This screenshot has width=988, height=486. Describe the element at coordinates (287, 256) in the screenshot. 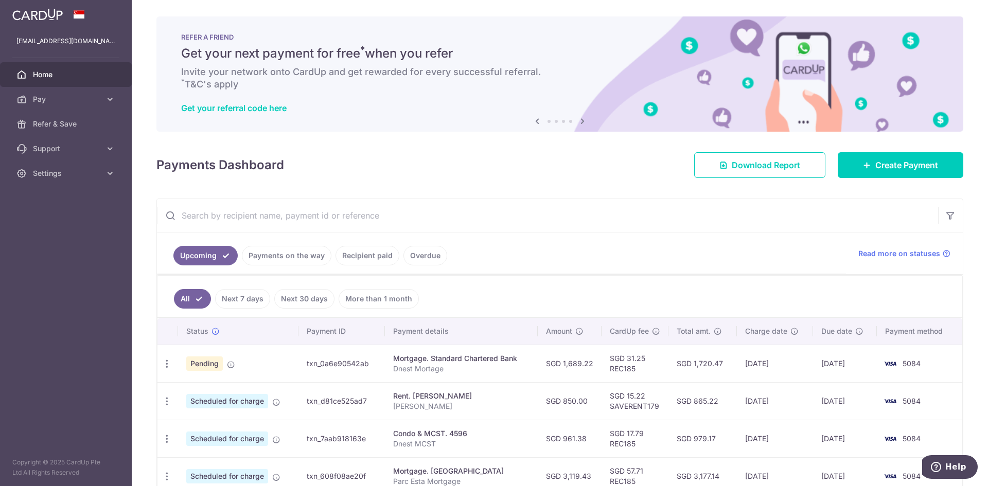

I see `a: Payments on the way` at that location.